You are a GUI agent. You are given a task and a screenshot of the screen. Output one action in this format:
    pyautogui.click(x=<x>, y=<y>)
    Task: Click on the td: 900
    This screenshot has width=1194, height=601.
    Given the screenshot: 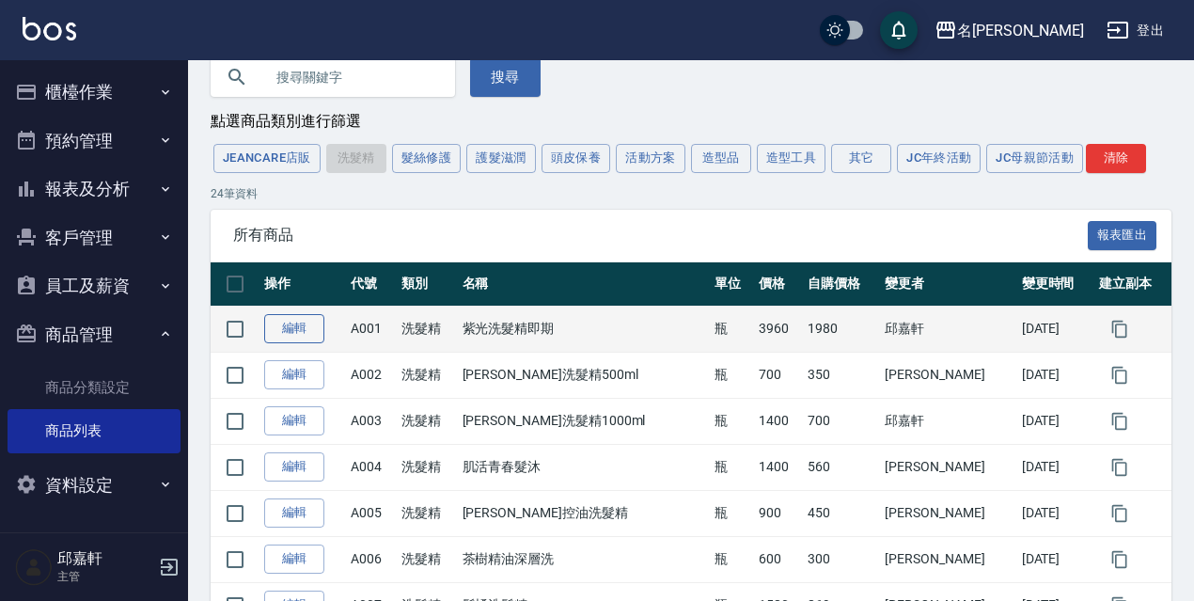 What is the action you would take?
    pyautogui.click(x=778, y=512)
    